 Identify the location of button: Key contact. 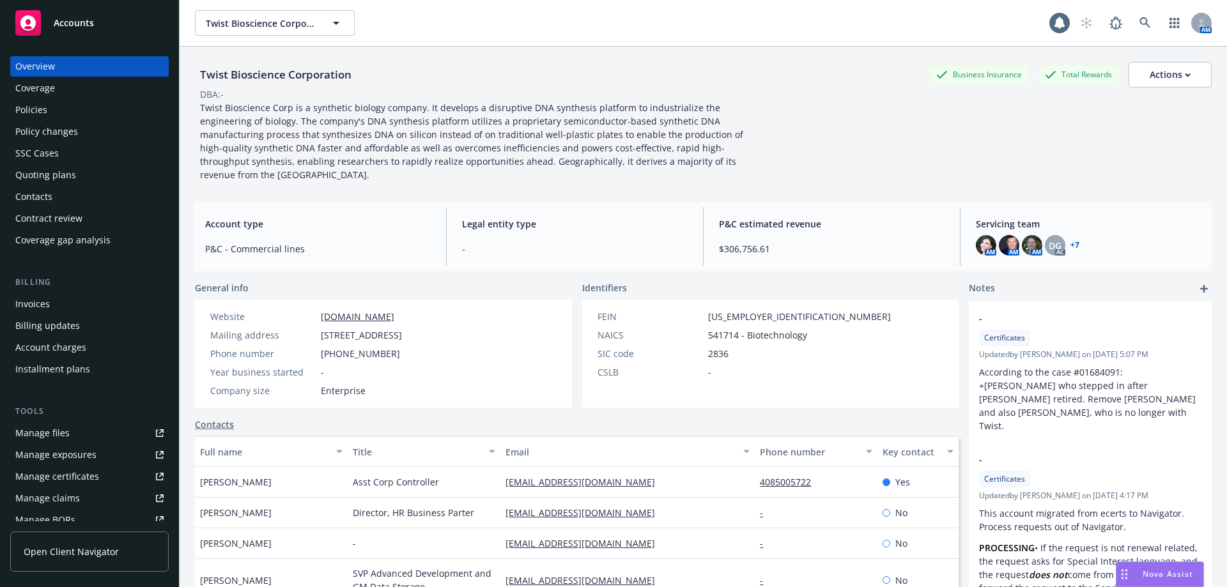
(918, 452).